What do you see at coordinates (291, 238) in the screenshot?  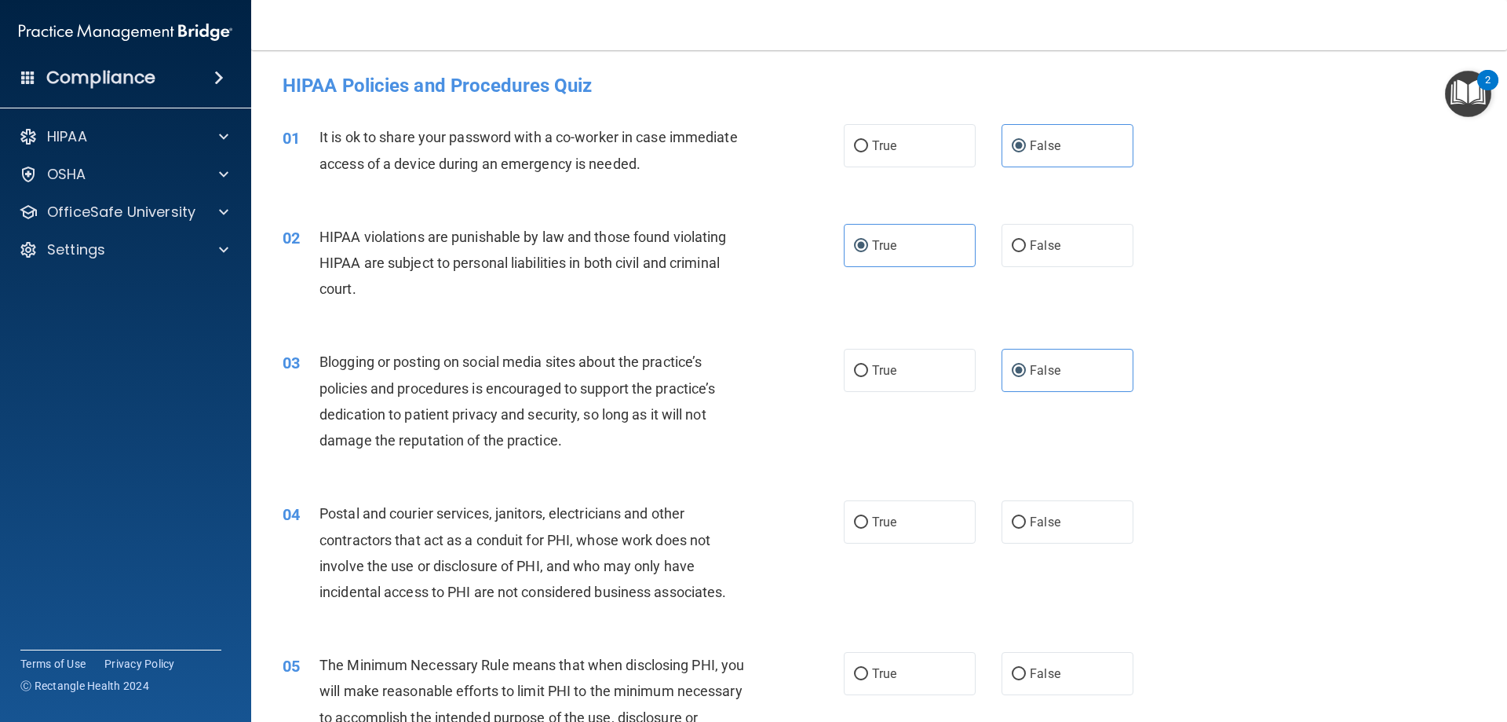 I see `span: 02` at bounding box center [291, 238].